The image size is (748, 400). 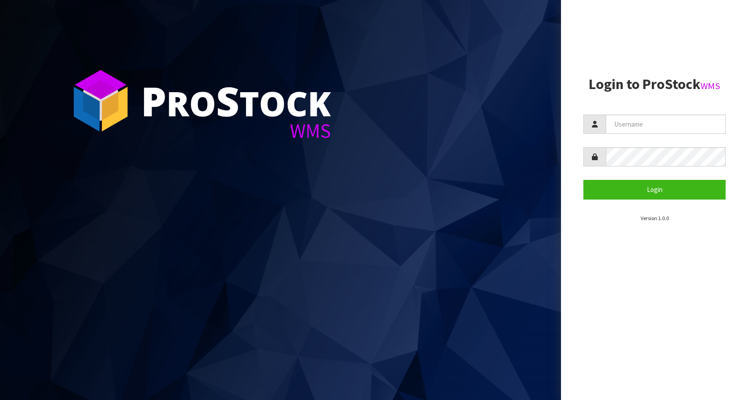 I want to click on small: Version 1.0.0, so click(x=654, y=218).